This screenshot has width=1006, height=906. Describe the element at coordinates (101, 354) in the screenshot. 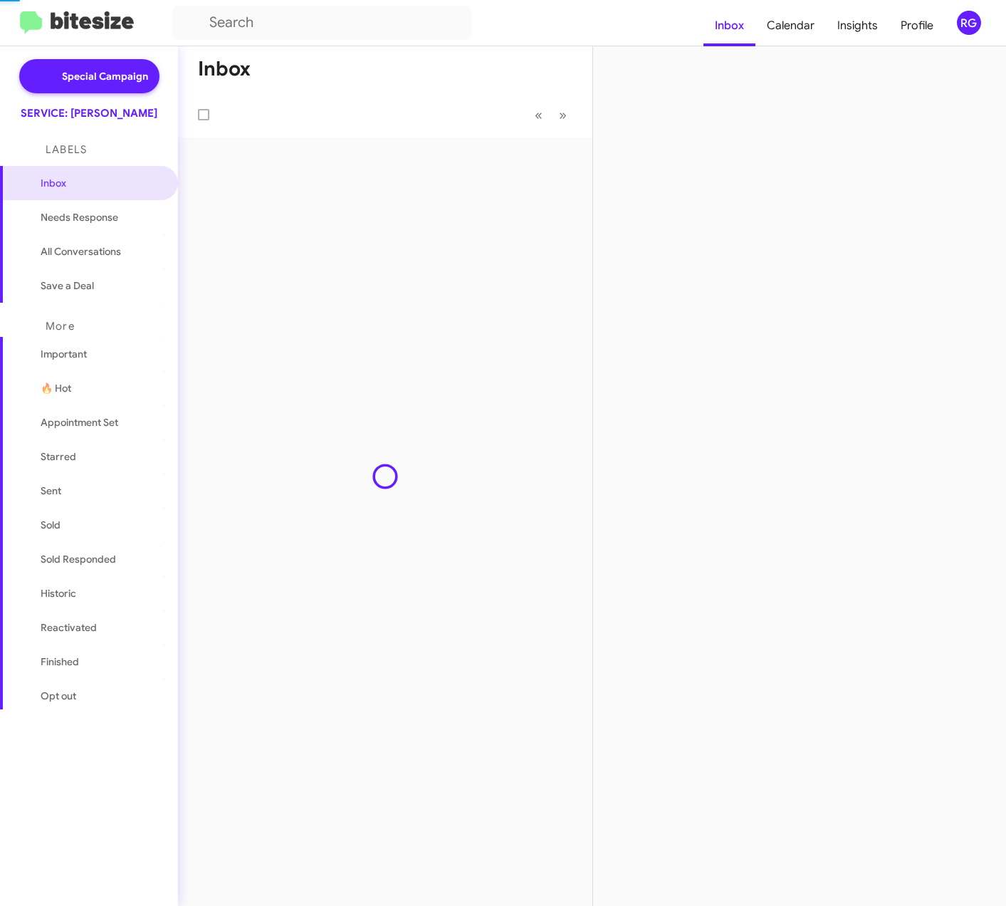

I see `span: Important` at that location.